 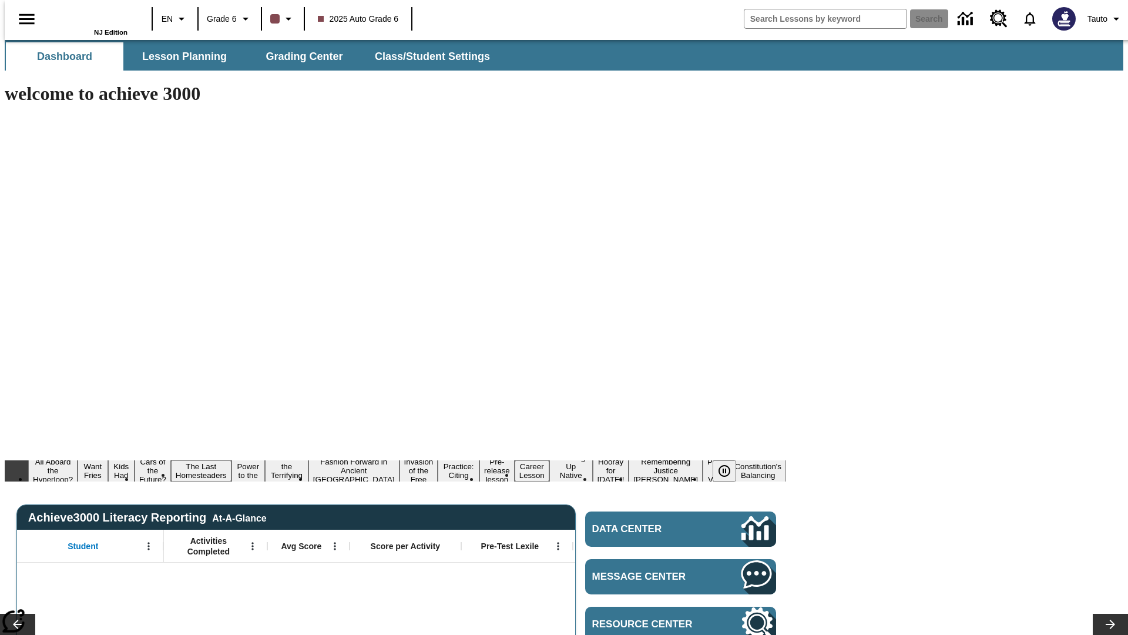 What do you see at coordinates (497, 470) in the screenshot?
I see `button: Slide 11 Pre-release lesson` at bounding box center [497, 470].